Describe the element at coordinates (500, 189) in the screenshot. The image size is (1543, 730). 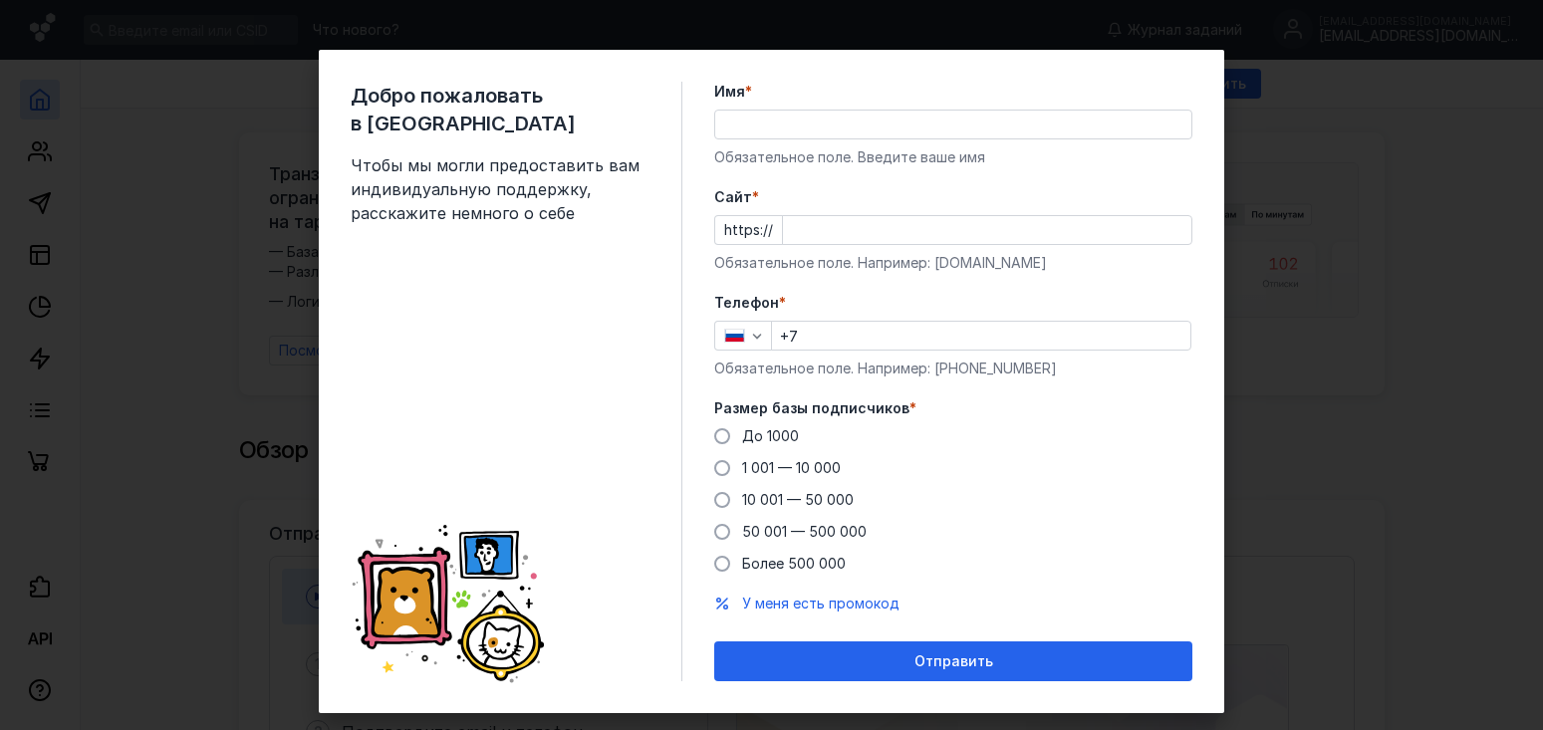
I see `span: Чтобы мы могли предоставить вам индивидуальную поддержку, расскажите немного о себе` at that location.